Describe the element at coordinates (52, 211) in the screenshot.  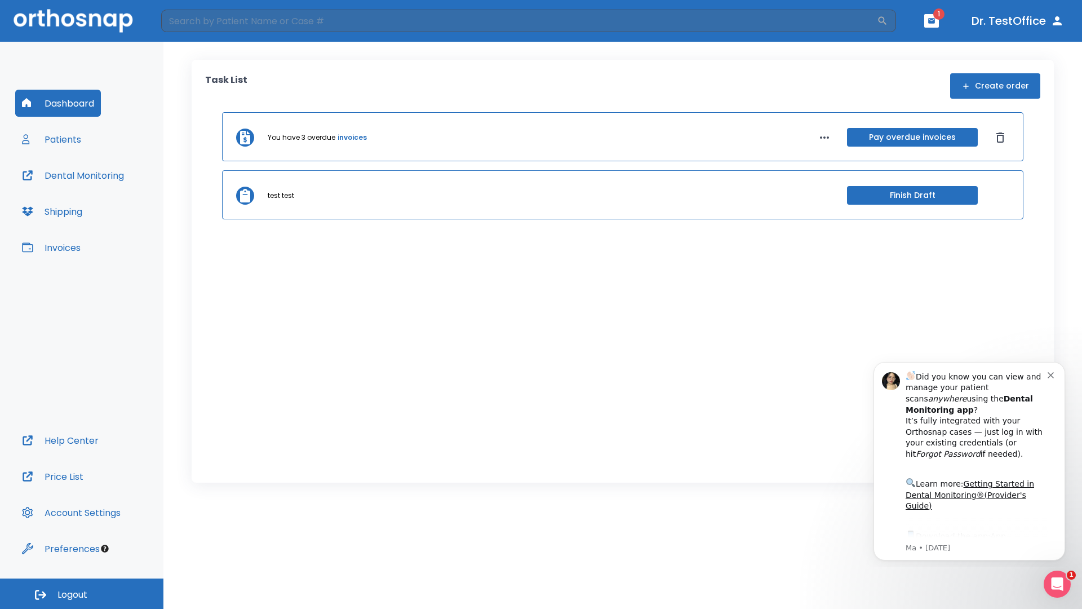
I see `button: Shipping` at that location.